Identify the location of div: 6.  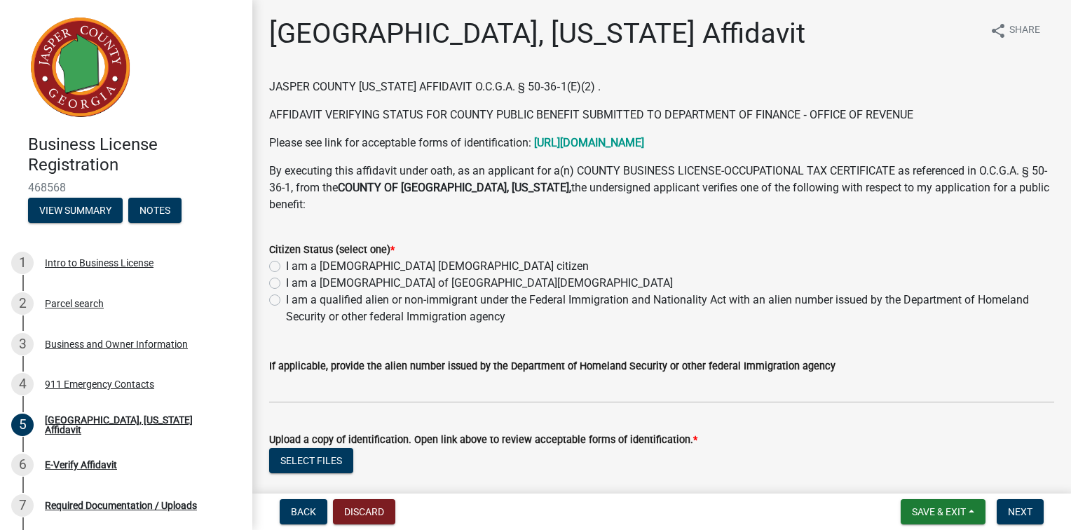
(22, 465).